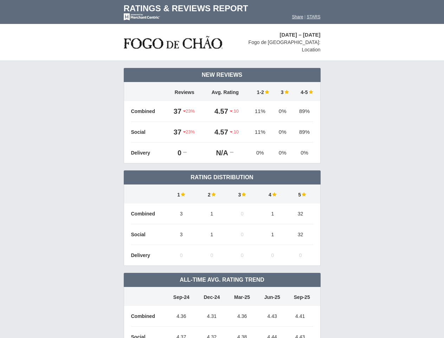 This screenshot has height=338, width=444. Describe the element at coordinates (212, 194) in the screenshot. I see `td: 2` at that location.